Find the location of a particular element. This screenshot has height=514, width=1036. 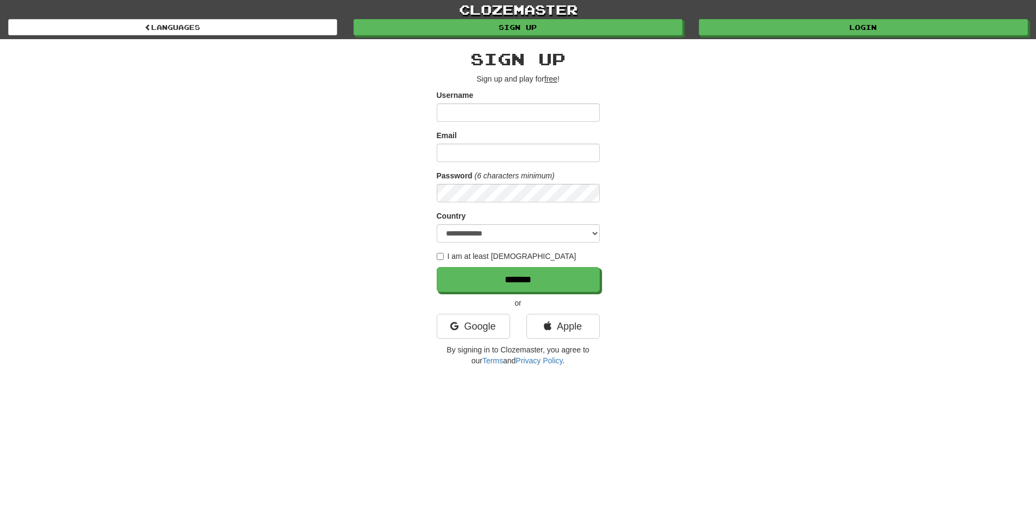

a: Languages is located at coordinates (172, 27).